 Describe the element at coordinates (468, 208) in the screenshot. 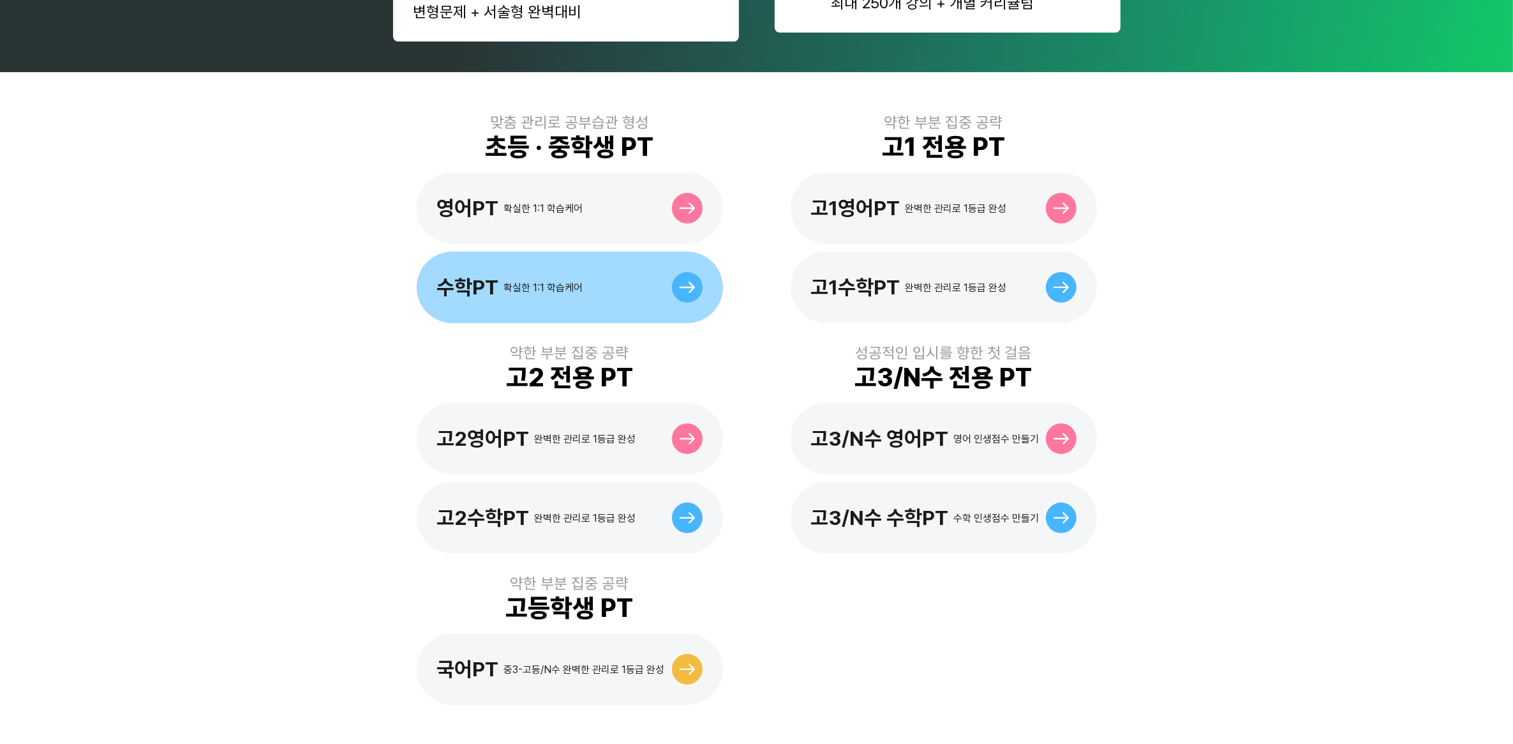

I see `div: 영어PT` at that location.